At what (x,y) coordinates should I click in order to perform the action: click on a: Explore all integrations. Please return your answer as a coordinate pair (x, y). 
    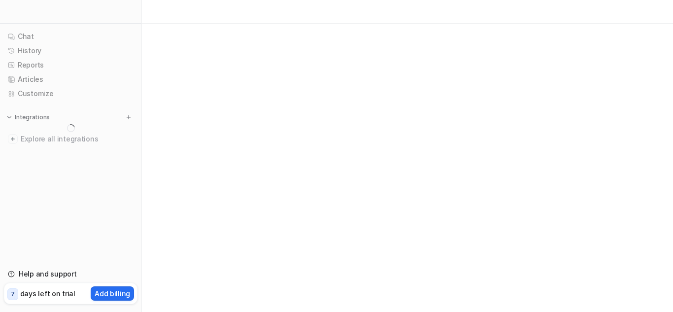
    Looking at the image, I should click on (70, 139).